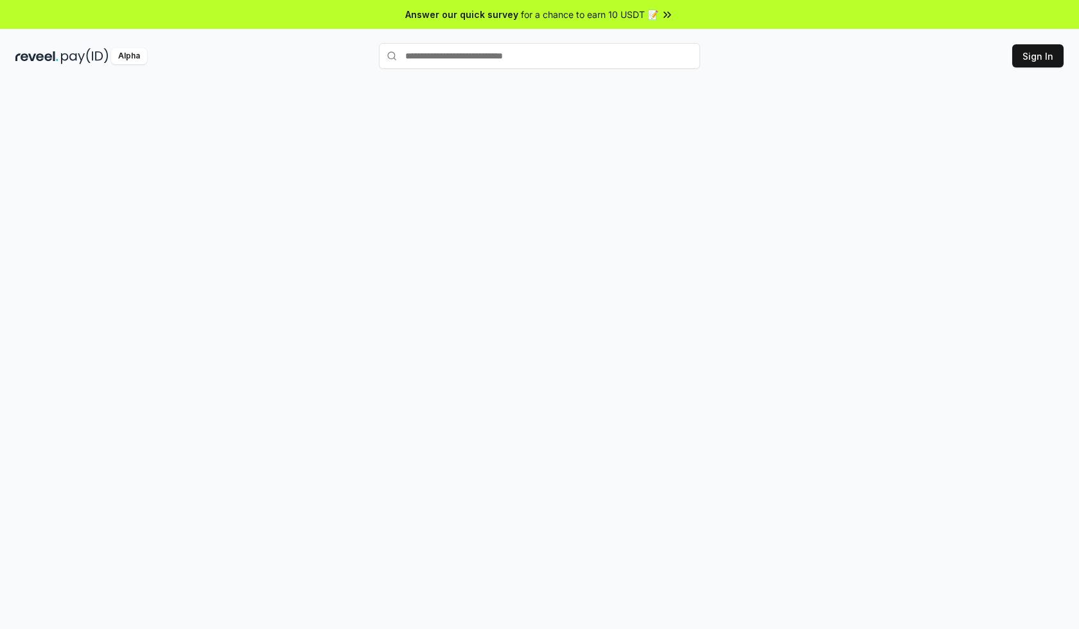 The image size is (1079, 629). What do you see at coordinates (85, 56) in the screenshot?
I see `img: pay_id` at bounding box center [85, 56].